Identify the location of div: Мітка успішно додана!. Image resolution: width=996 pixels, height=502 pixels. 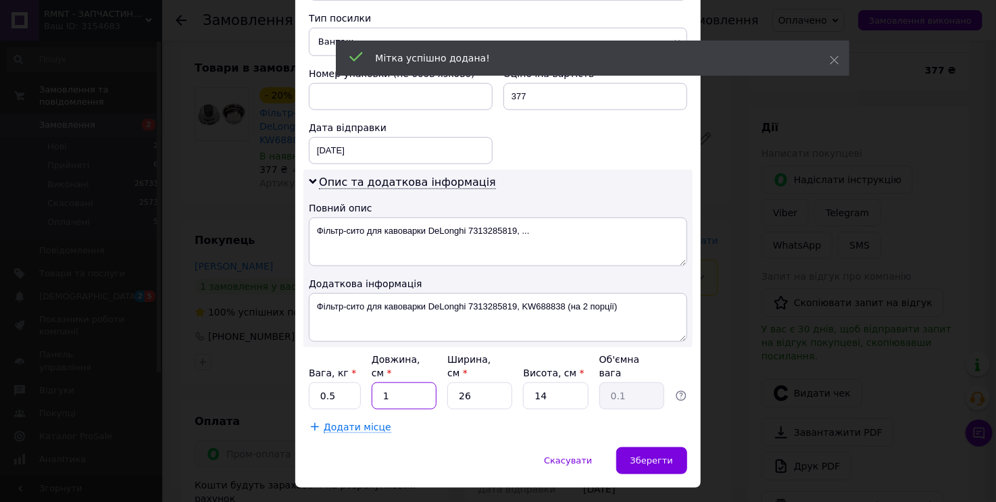
(586, 58).